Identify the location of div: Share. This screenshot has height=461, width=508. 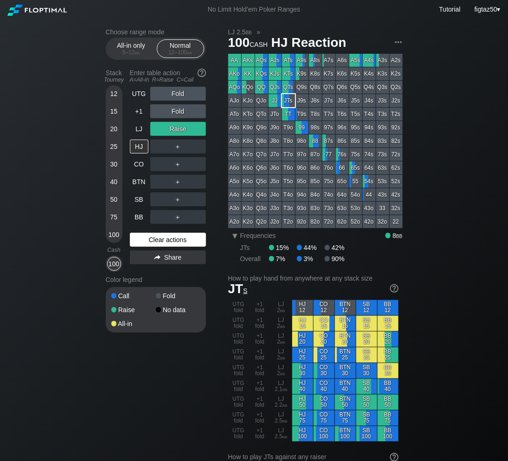
(168, 258).